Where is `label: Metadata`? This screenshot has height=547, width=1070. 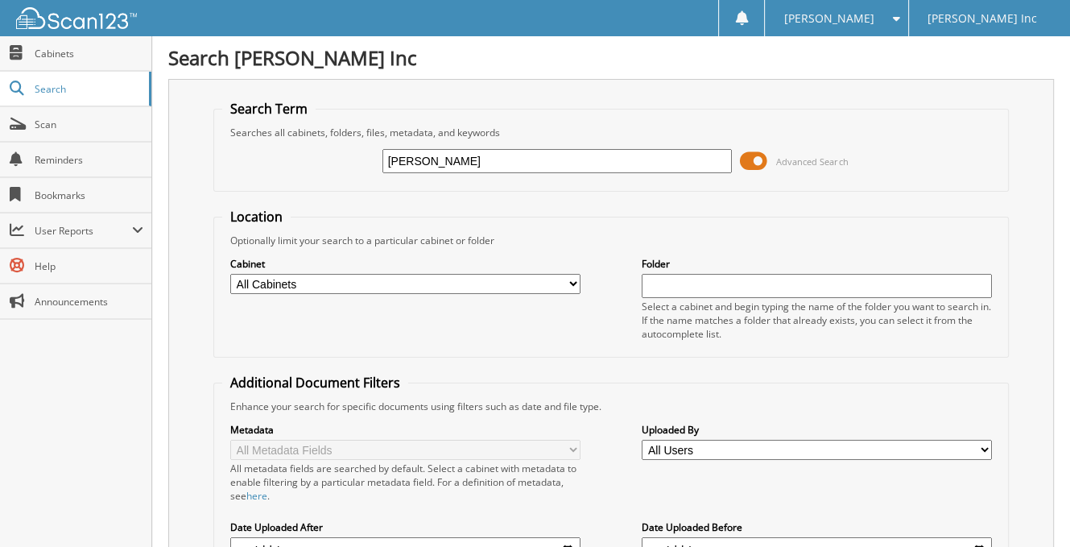 label: Metadata is located at coordinates (405, 429).